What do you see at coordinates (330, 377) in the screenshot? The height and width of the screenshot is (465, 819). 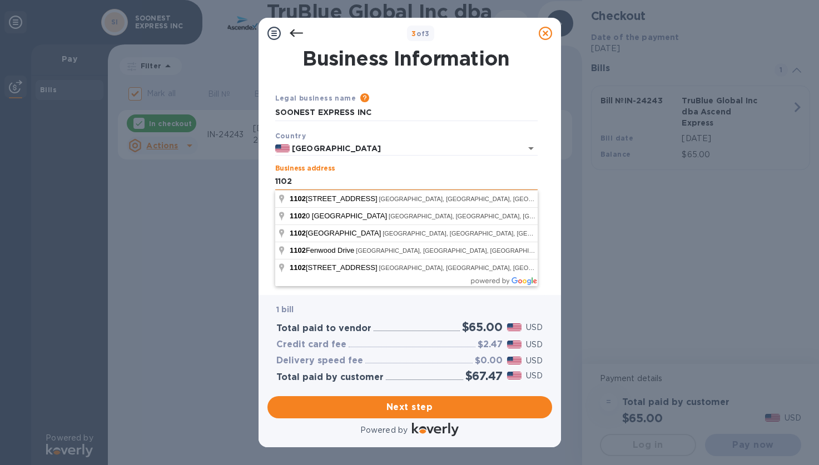 I see `h3: Total paid by customer` at bounding box center [330, 377].